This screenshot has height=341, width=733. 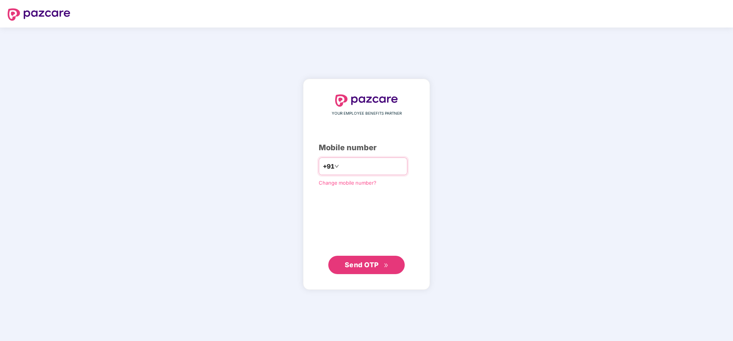 I want to click on button: Send OTPdouble-right, so click(x=367, y=265).